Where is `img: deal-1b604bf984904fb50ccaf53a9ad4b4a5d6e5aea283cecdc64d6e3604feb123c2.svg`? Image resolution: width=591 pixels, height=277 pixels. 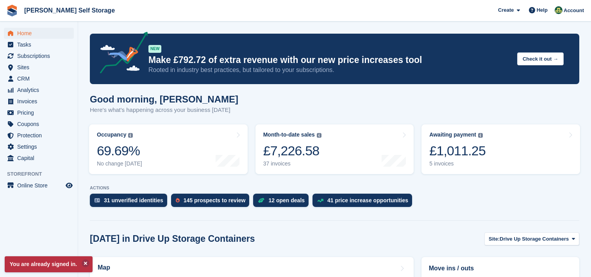 img: deal-1b604bf984904fb50ccaf53a9ad4b4a5d6e5aea283cecdc64d6e3604feb123c2.svg is located at coordinates (261, 200).